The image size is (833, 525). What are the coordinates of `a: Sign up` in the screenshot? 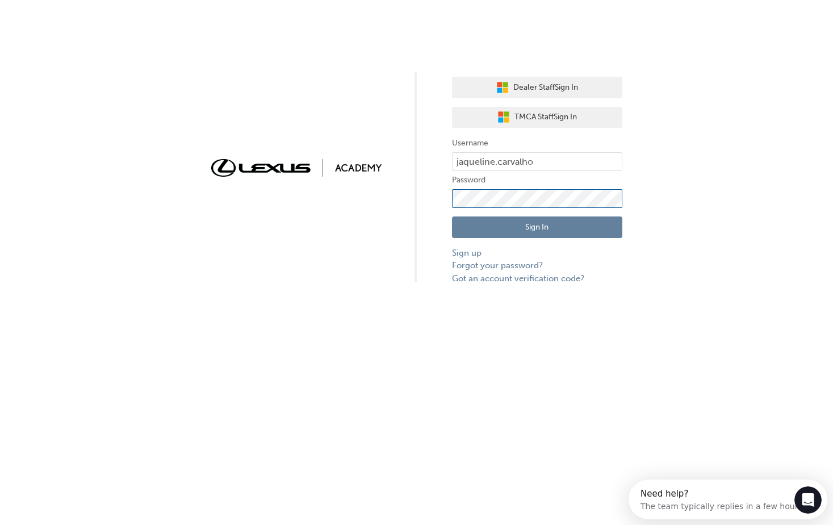 It's located at (537, 253).